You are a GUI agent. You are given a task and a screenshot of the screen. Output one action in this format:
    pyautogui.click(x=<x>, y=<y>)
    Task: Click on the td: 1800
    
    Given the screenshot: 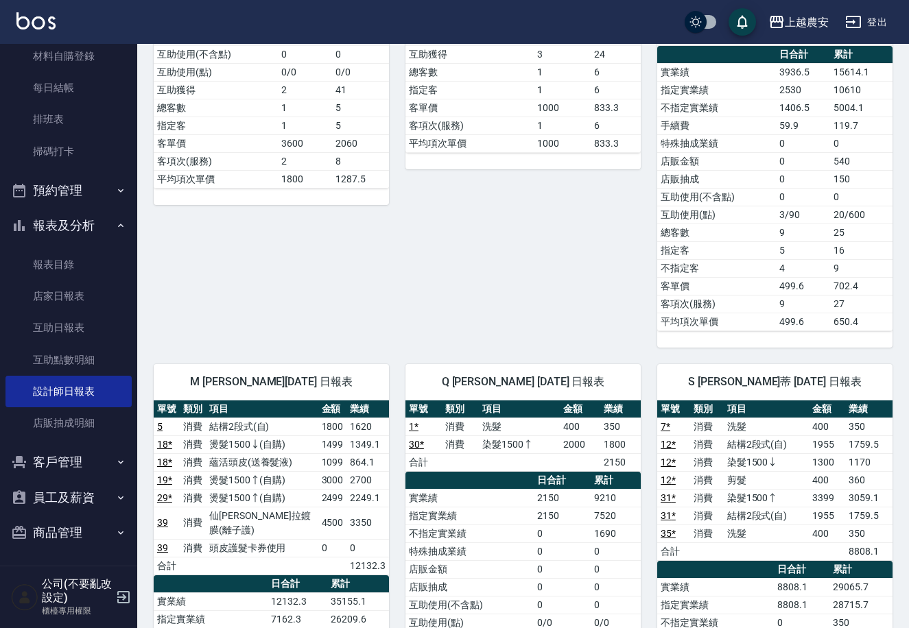 What is the action you would take?
    pyautogui.click(x=620, y=444)
    